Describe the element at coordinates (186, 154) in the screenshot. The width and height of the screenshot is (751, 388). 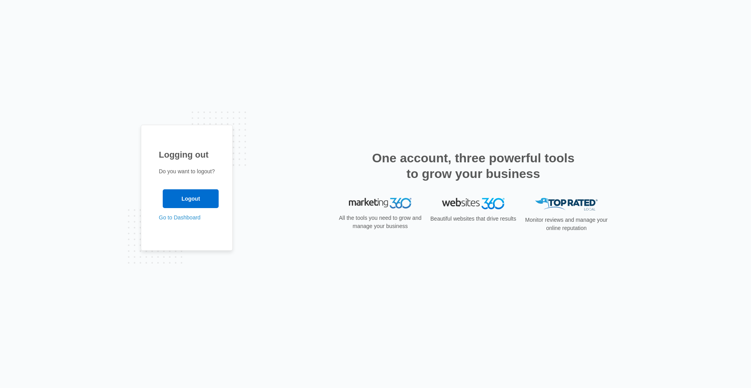
I see `h1: Logging out` at that location.